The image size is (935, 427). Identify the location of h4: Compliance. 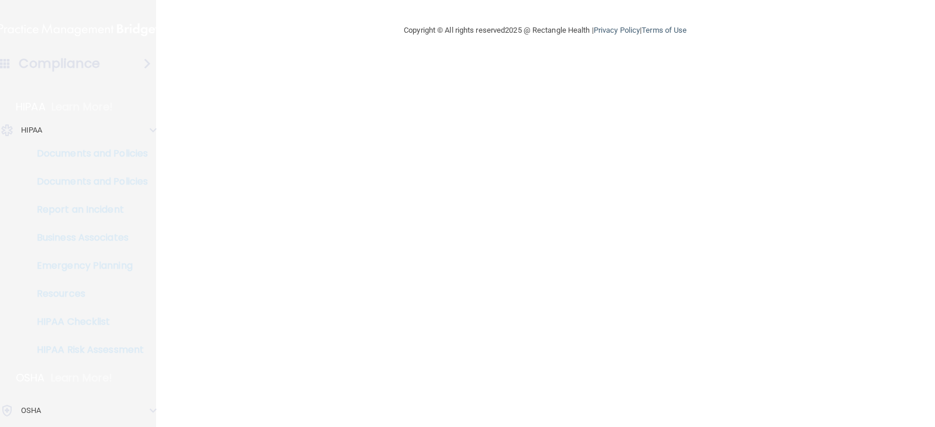
(59, 64).